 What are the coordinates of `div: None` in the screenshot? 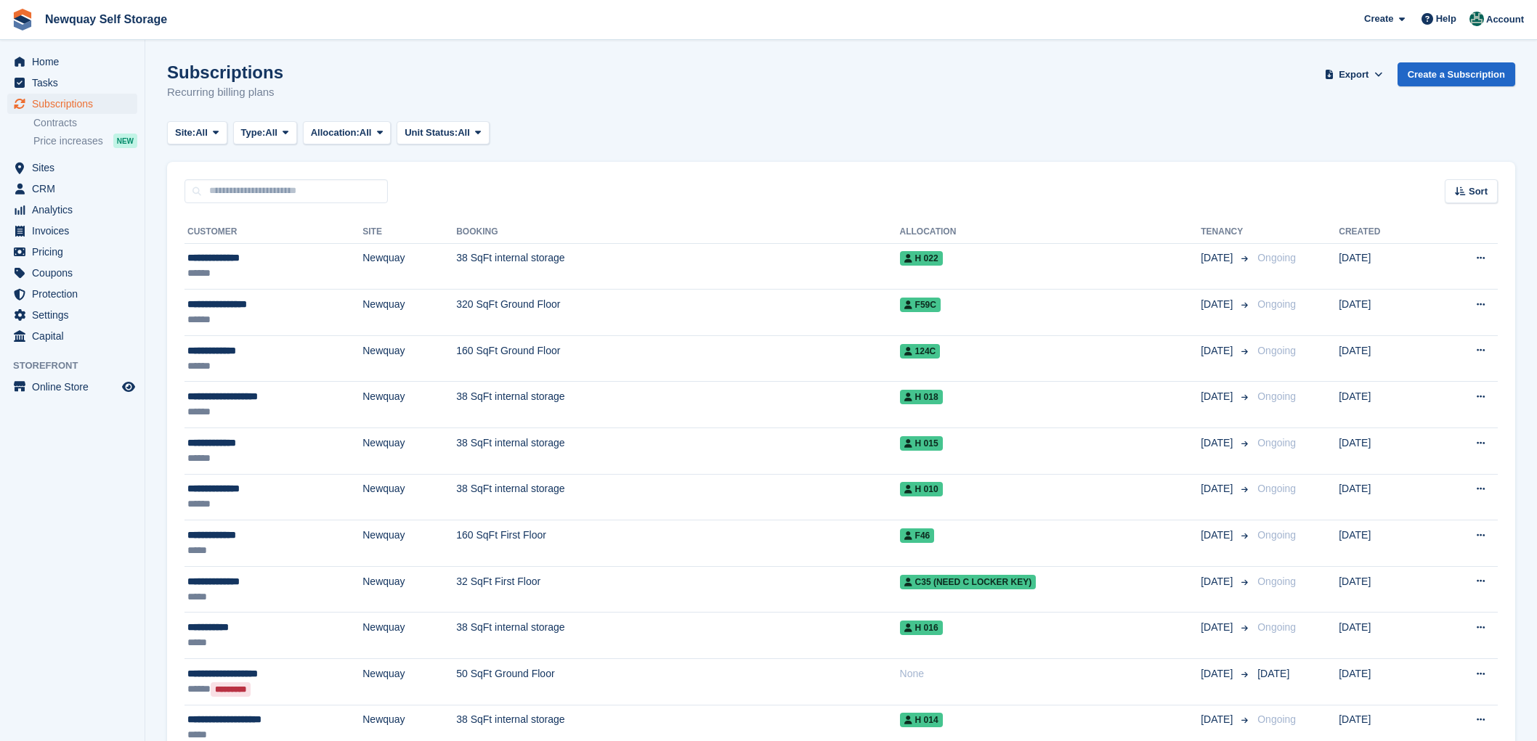 It's located at (1050, 674).